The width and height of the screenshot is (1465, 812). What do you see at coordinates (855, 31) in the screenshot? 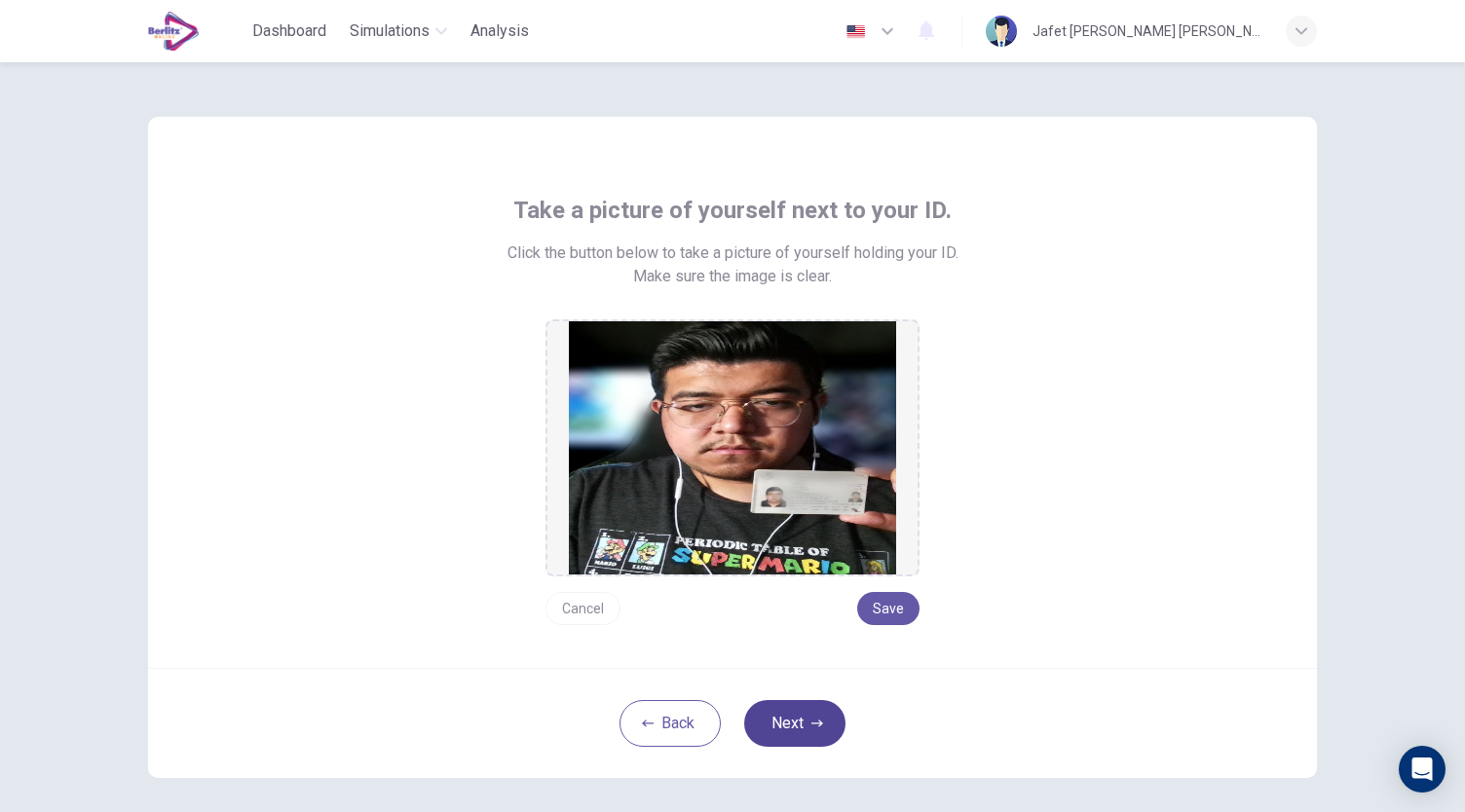
I see `img: en` at bounding box center [855, 31].